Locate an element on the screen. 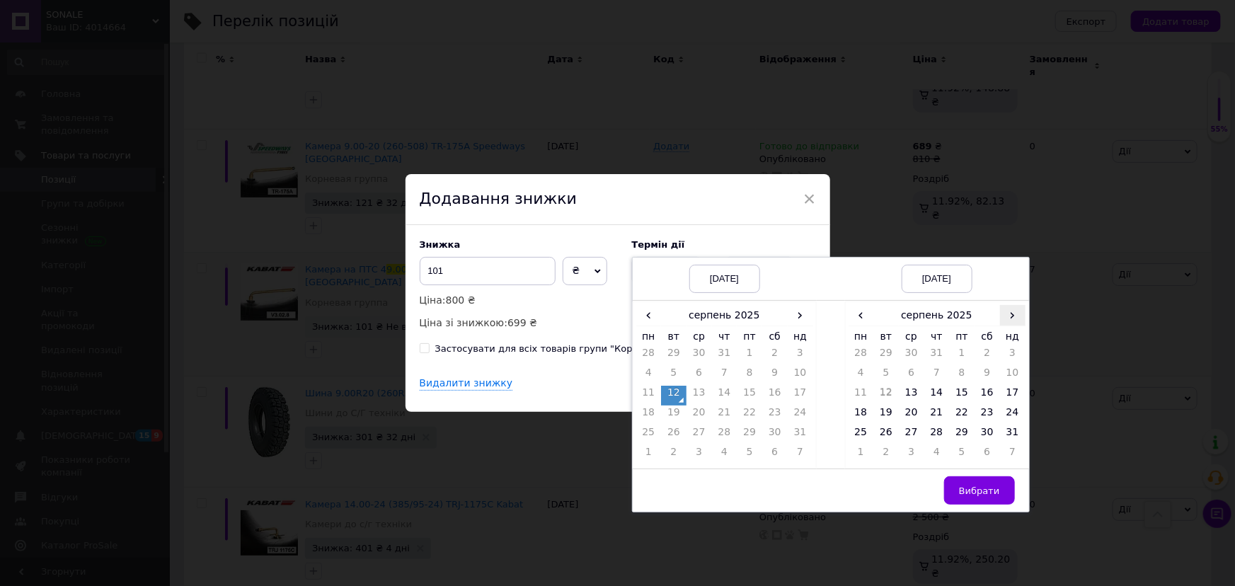 This screenshot has width=1235, height=586. th: пт is located at coordinates (750, 336).